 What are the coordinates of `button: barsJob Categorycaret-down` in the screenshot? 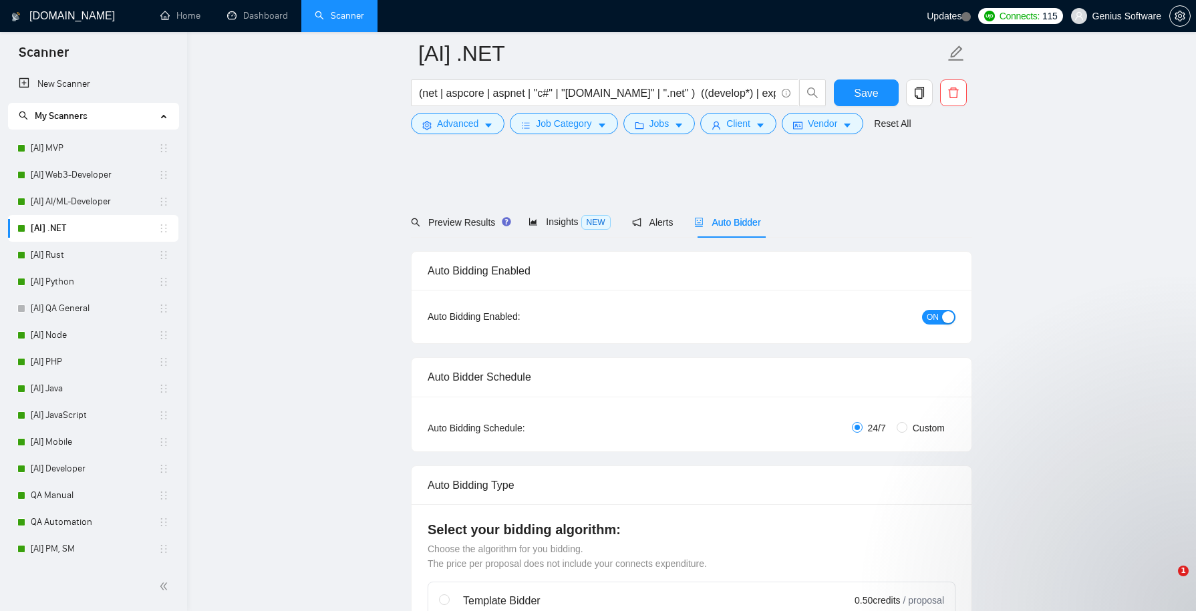 It's located at (563, 124).